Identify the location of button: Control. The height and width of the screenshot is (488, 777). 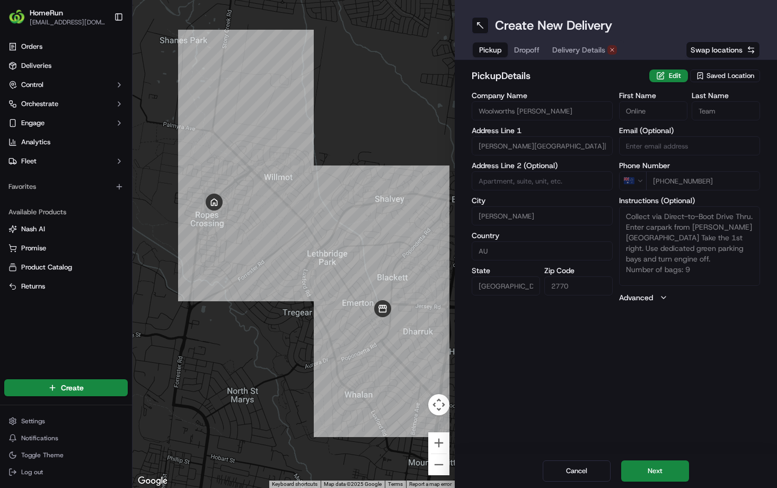
(66, 85).